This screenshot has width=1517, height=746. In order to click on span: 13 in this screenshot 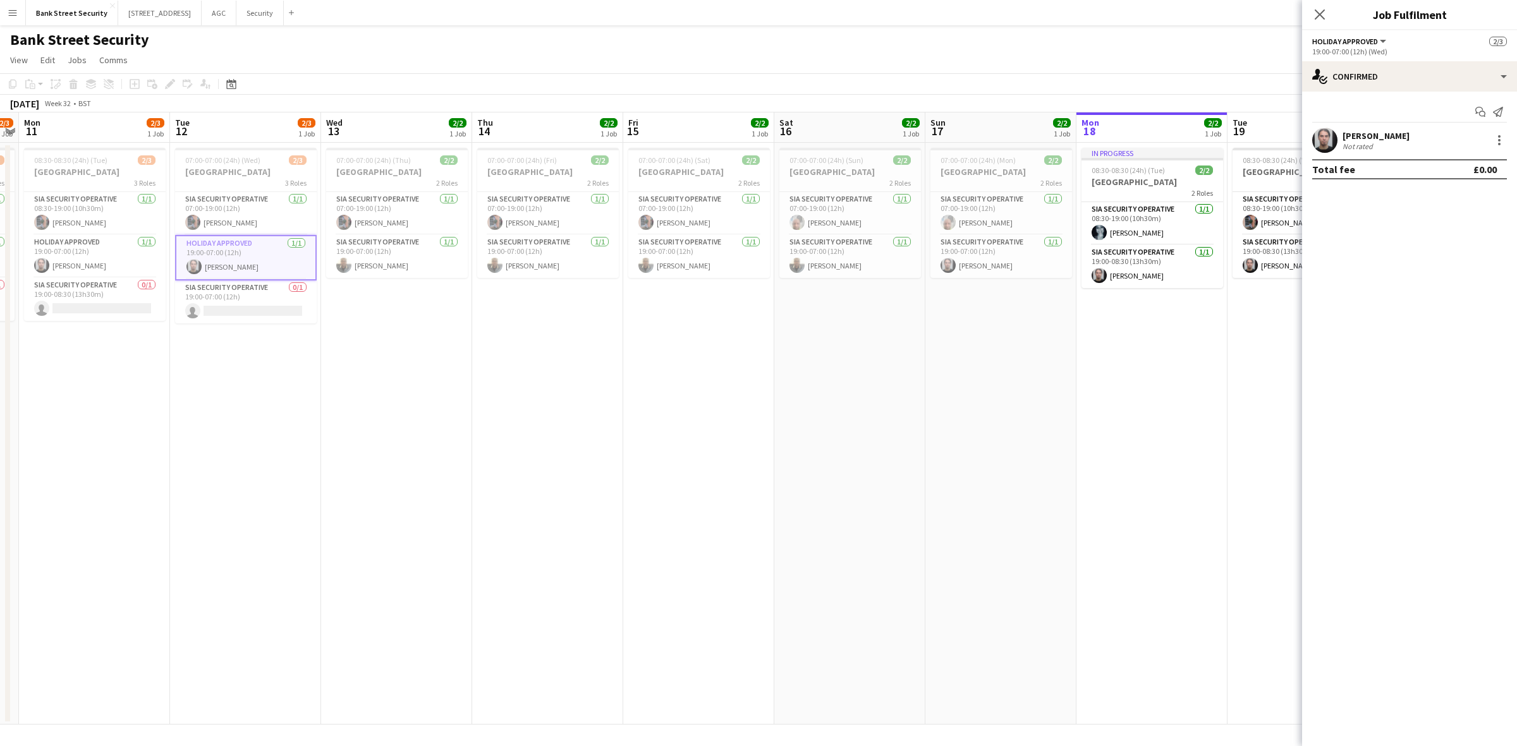, I will do `click(333, 131)`.